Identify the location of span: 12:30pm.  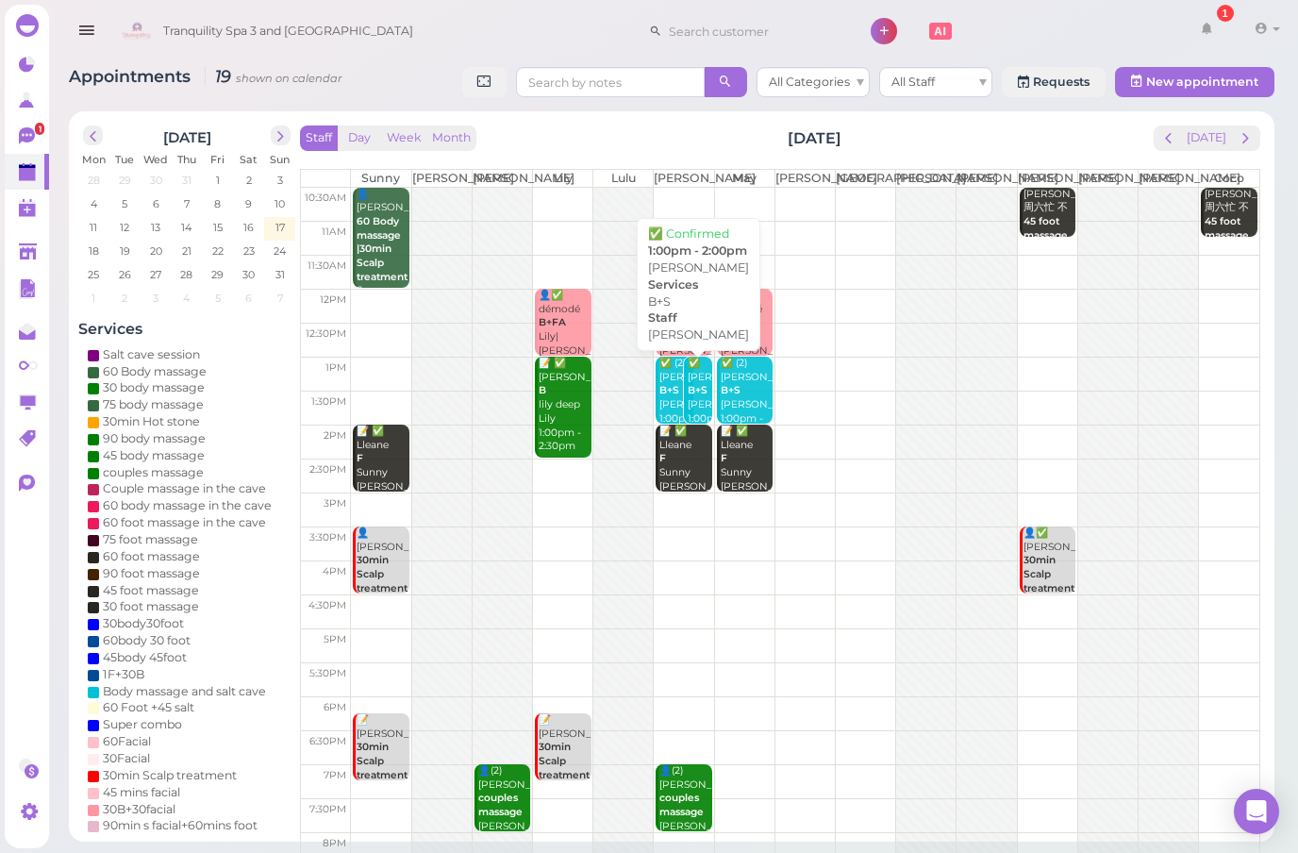
(325, 333).